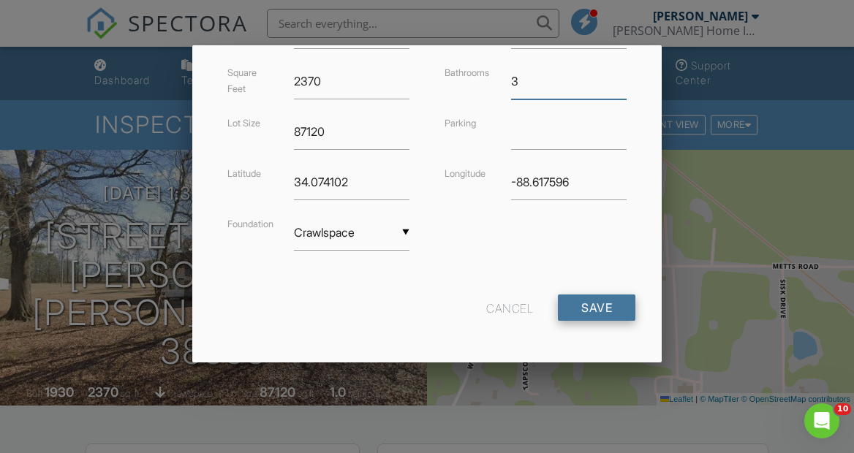 The height and width of the screenshot is (453, 854). I want to click on div: Cancel, so click(510, 308).